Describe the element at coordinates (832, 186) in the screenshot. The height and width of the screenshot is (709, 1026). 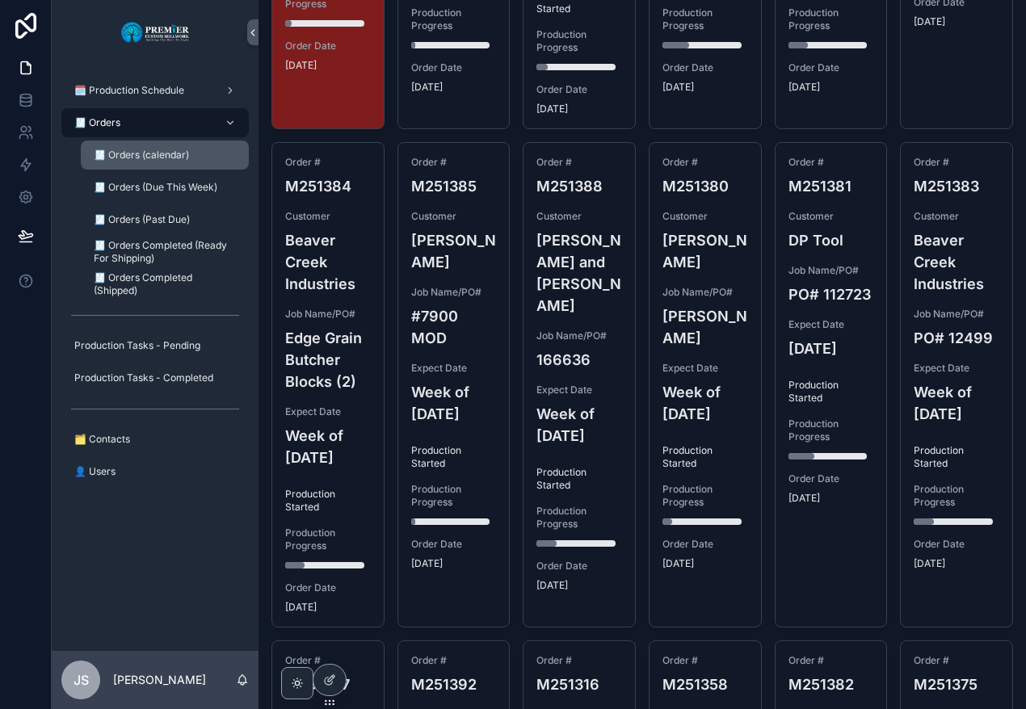
I see `h4: M251381` at that location.